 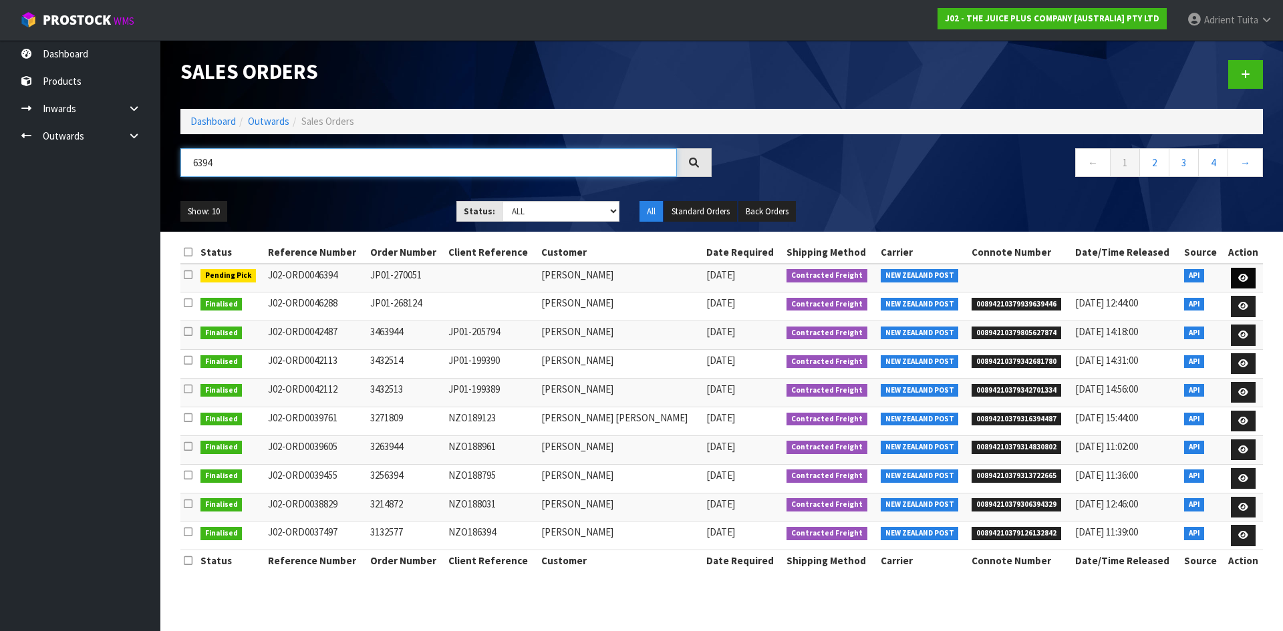 What do you see at coordinates (315, 307) in the screenshot?
I see `td: J02-ORD0046288` at bounding box center [315, 307].